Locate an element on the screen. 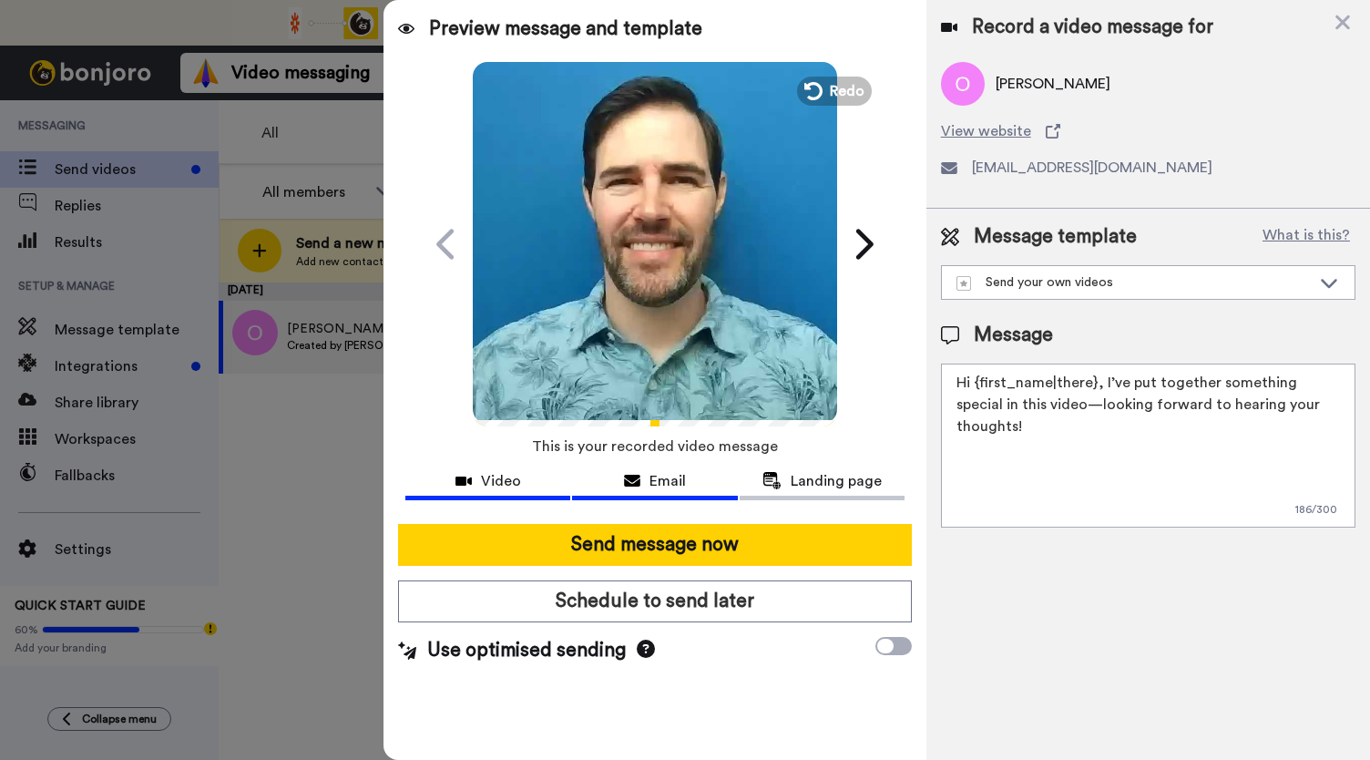  span: Email is located at coordinates (668, 481).